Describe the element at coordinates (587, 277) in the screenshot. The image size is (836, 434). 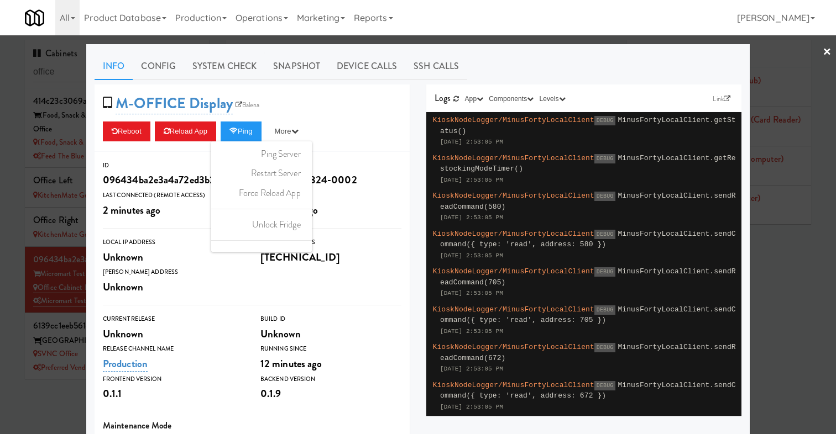
I see `span: MinusFortyLocalClient.sendReadCommand(705)` at that location.